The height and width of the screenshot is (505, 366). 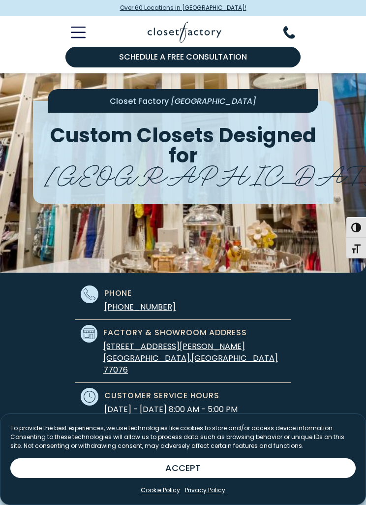 What do you see at coordinates (118, 293) in the screenshot?
I see `span: Phone` at bounding box center [118, 293].